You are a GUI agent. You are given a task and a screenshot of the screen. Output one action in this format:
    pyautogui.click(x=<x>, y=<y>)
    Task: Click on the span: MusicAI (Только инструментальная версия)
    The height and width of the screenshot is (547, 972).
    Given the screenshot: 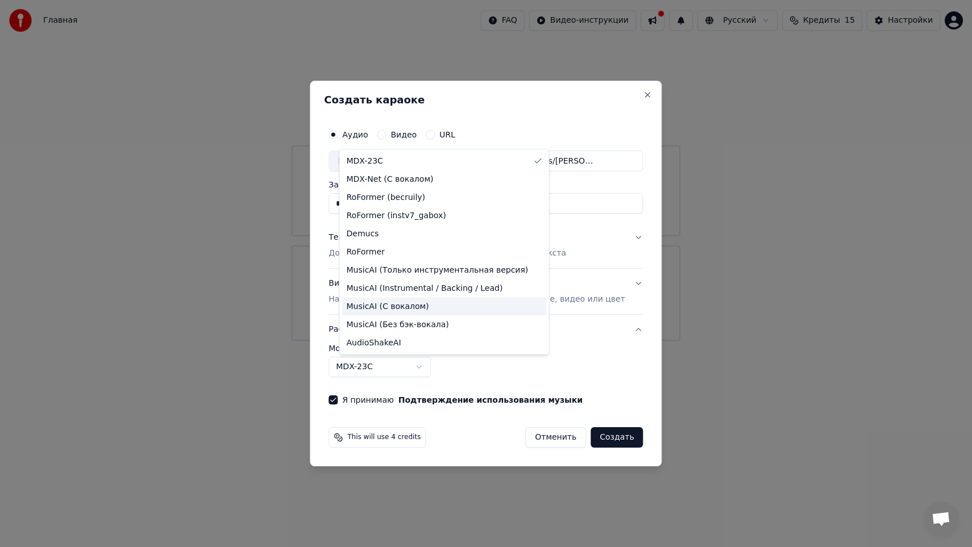 What is the action you would take?
    pyautogui.click(x=438, y=270)
    